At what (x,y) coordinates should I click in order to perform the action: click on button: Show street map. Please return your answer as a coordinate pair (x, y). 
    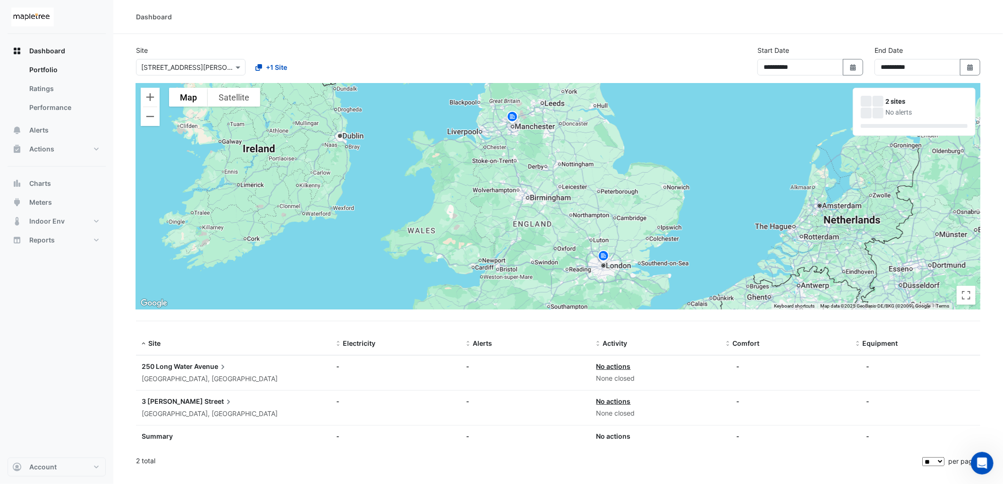
    Looking at the image, I should click on (188, 97).